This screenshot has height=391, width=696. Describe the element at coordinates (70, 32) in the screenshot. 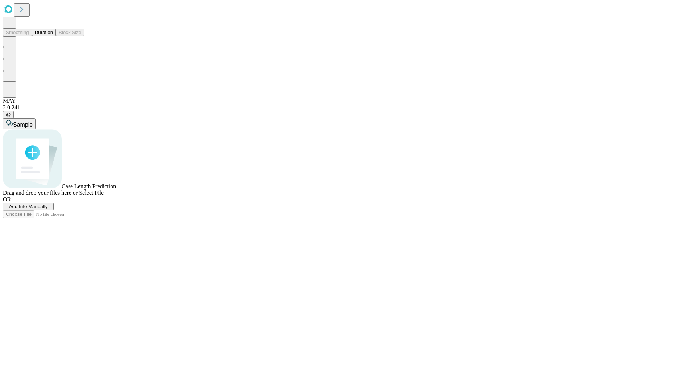

I see `button: Block Size` at that location.